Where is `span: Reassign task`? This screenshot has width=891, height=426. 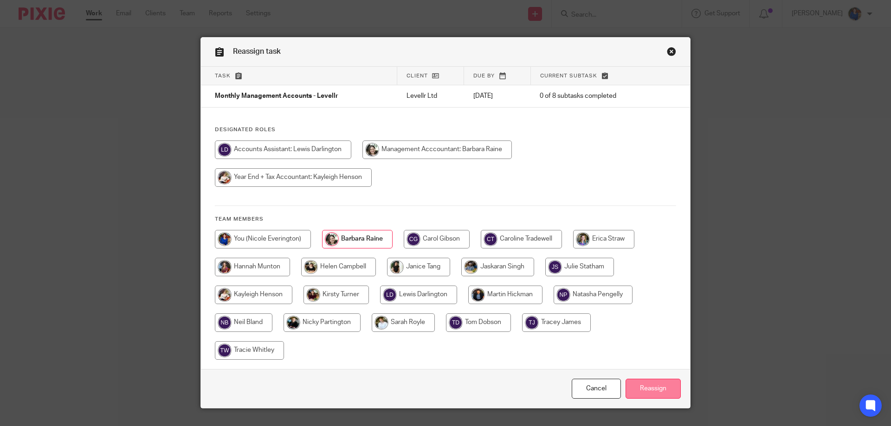 span: Reassign task is located at coordinates (257, 51).